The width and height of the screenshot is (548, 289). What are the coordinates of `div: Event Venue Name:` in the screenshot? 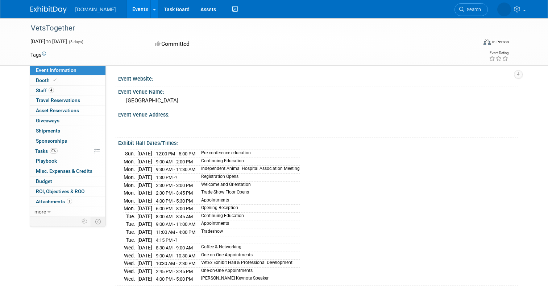 It's located at (318, 91).